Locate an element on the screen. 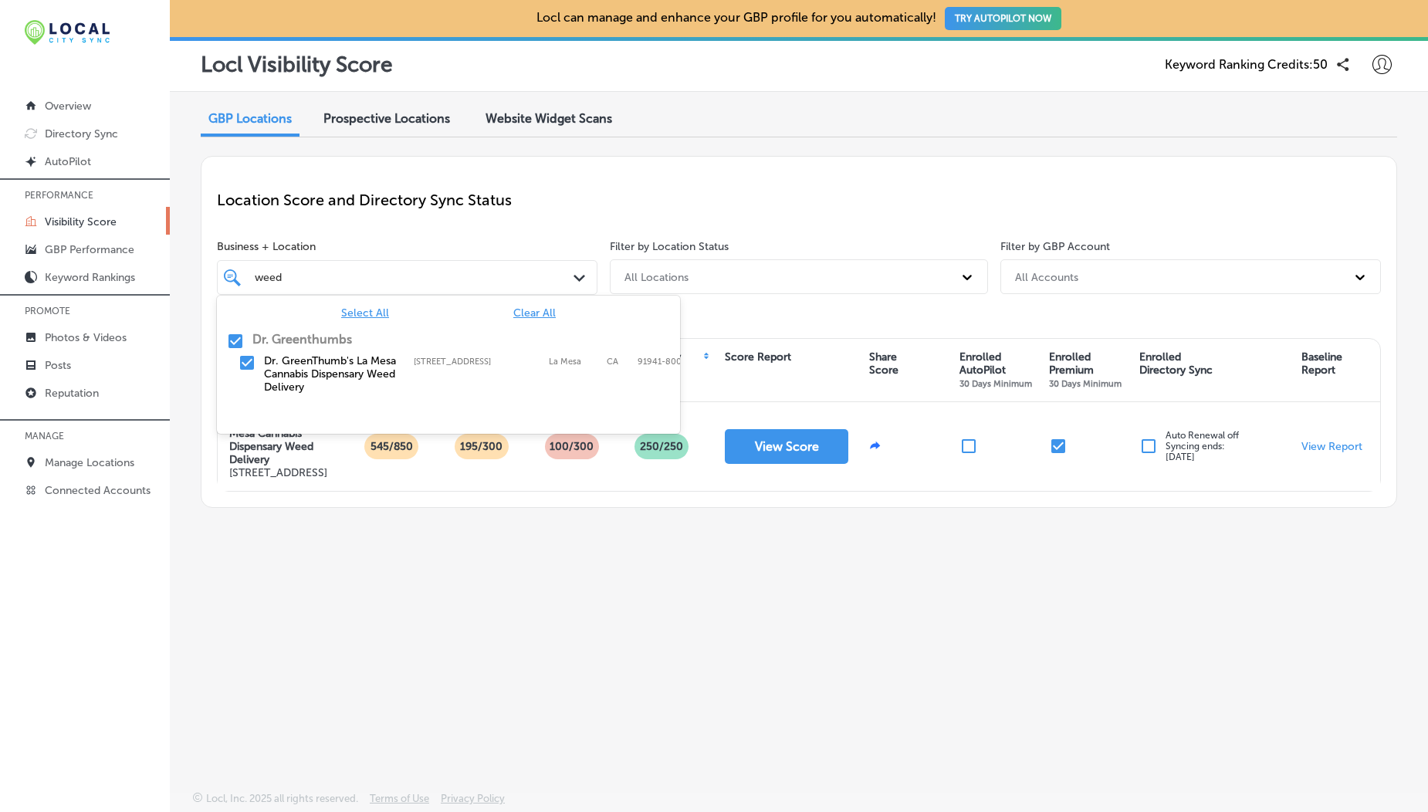 The width and height of the screenshot is (1428, 812). span: Business + Location is located at coordinates (407, 246).